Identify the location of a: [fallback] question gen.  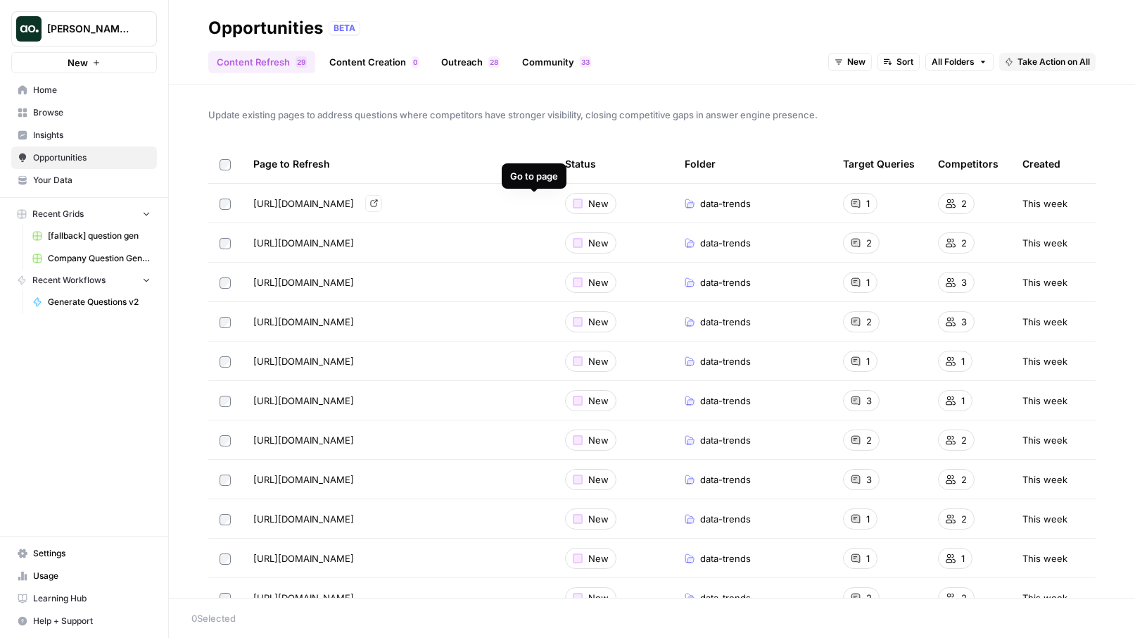
(91, 236).